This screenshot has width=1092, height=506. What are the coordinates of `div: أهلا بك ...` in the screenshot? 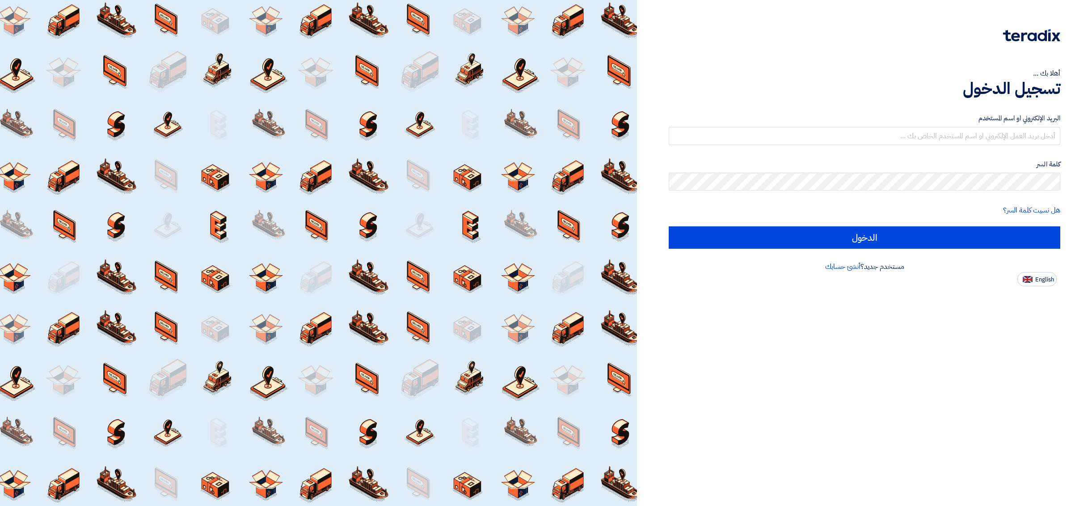 It's located at (865, 73).